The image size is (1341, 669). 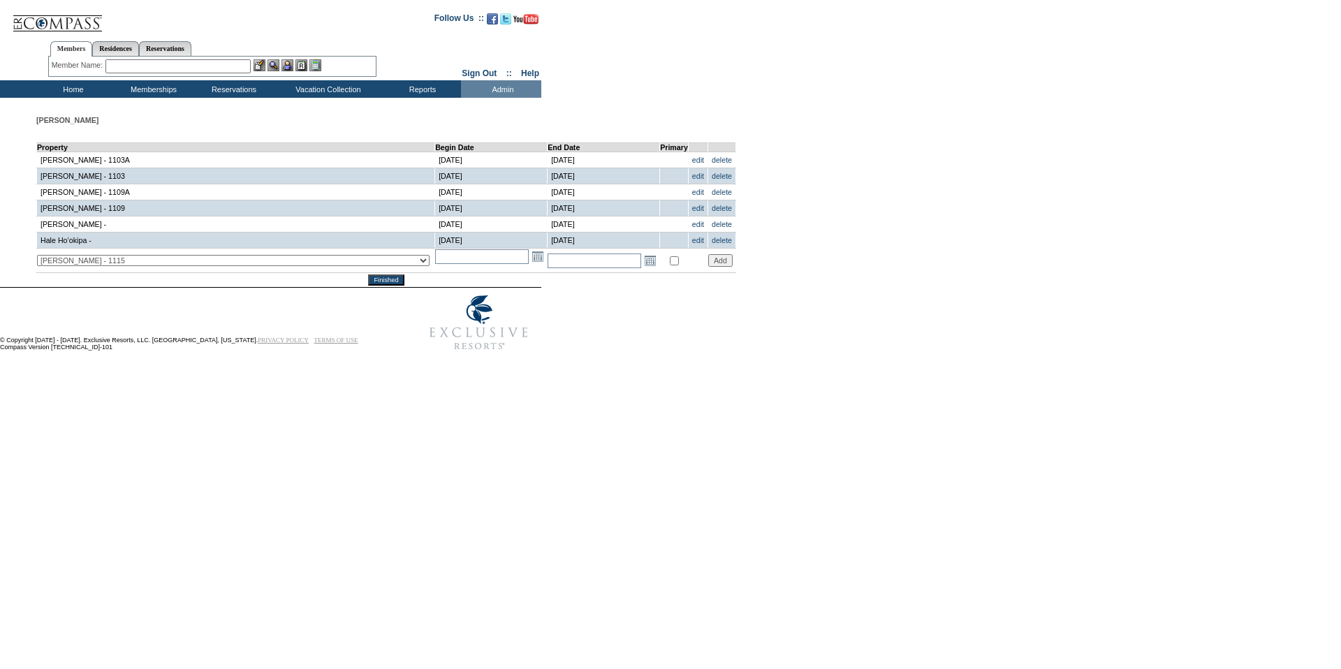 I want to click on input: Add, so click(x=720, y=260).